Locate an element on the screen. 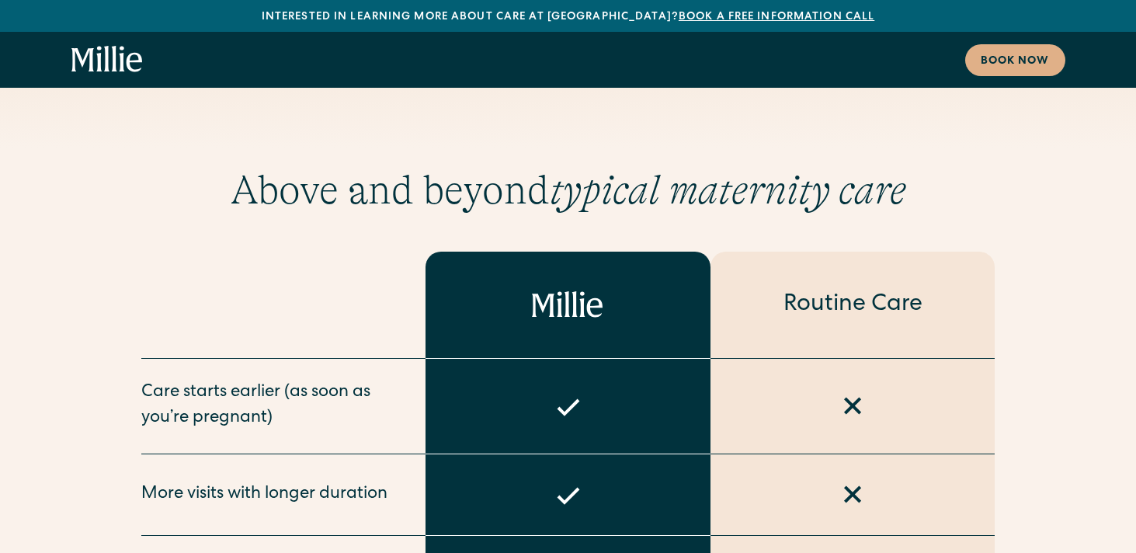  a: home is located at coordinates (107, 60).